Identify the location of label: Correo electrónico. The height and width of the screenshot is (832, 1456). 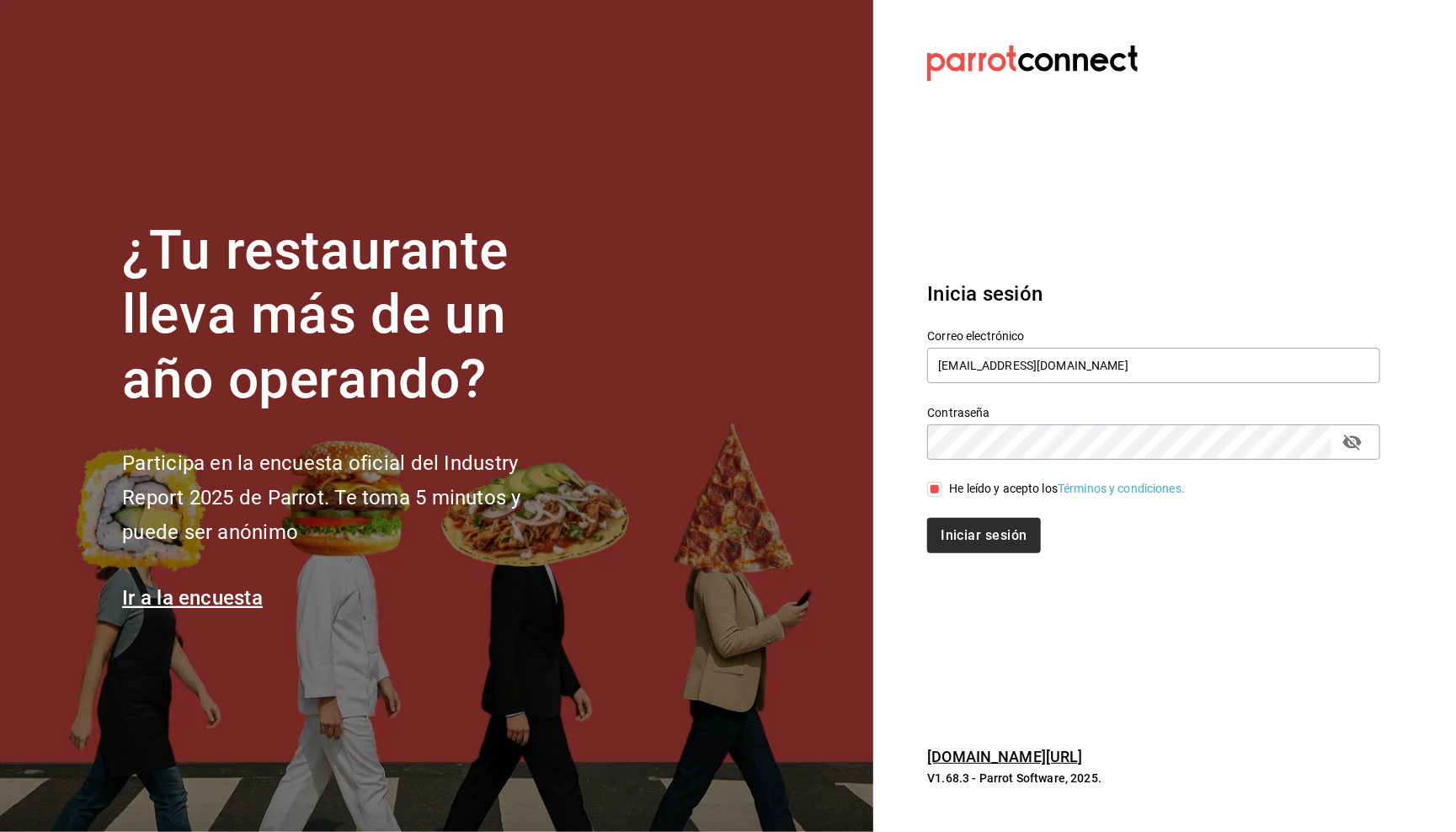
(1153, 336).